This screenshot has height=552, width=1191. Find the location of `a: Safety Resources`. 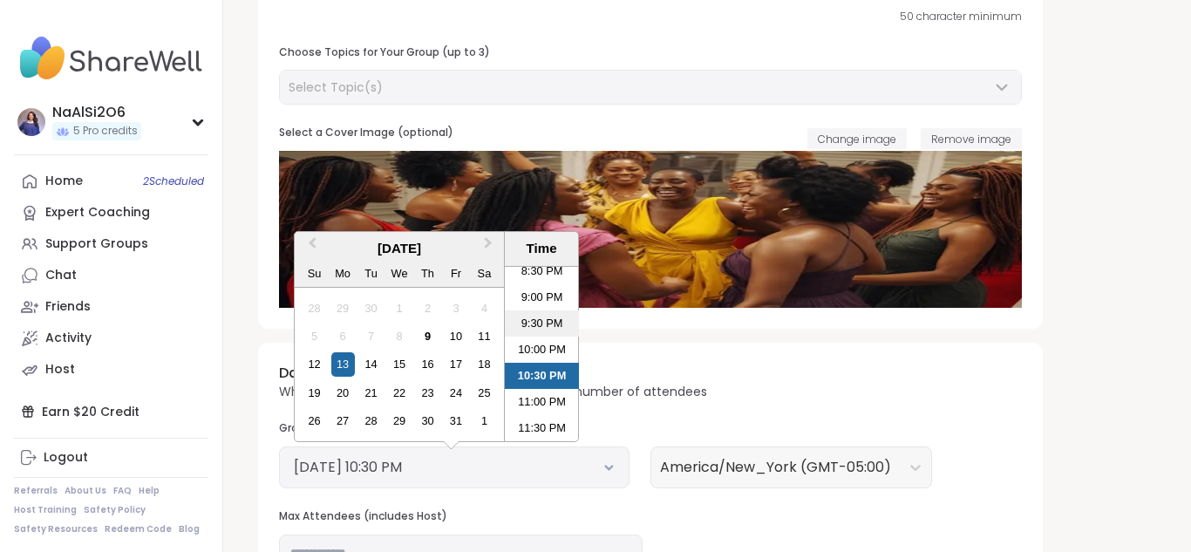

a: Safety Resources is located at coordinates (56, 529).